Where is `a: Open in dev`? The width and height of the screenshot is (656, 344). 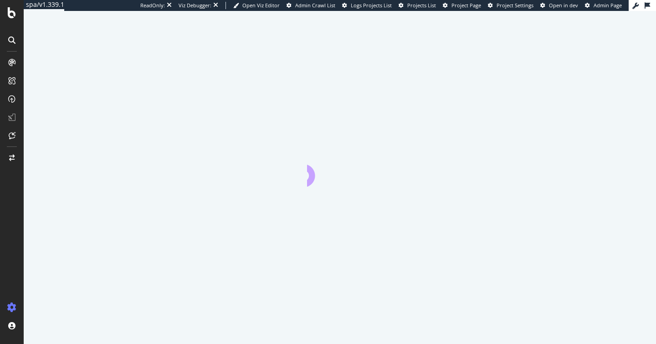
a: Open in dev is located at coordinates (559, 5).